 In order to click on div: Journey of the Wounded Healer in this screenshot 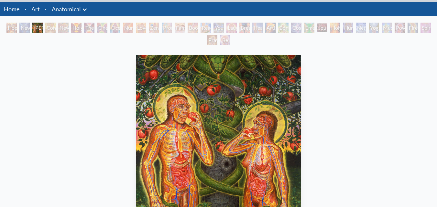, I will do `click(322, 28)`.